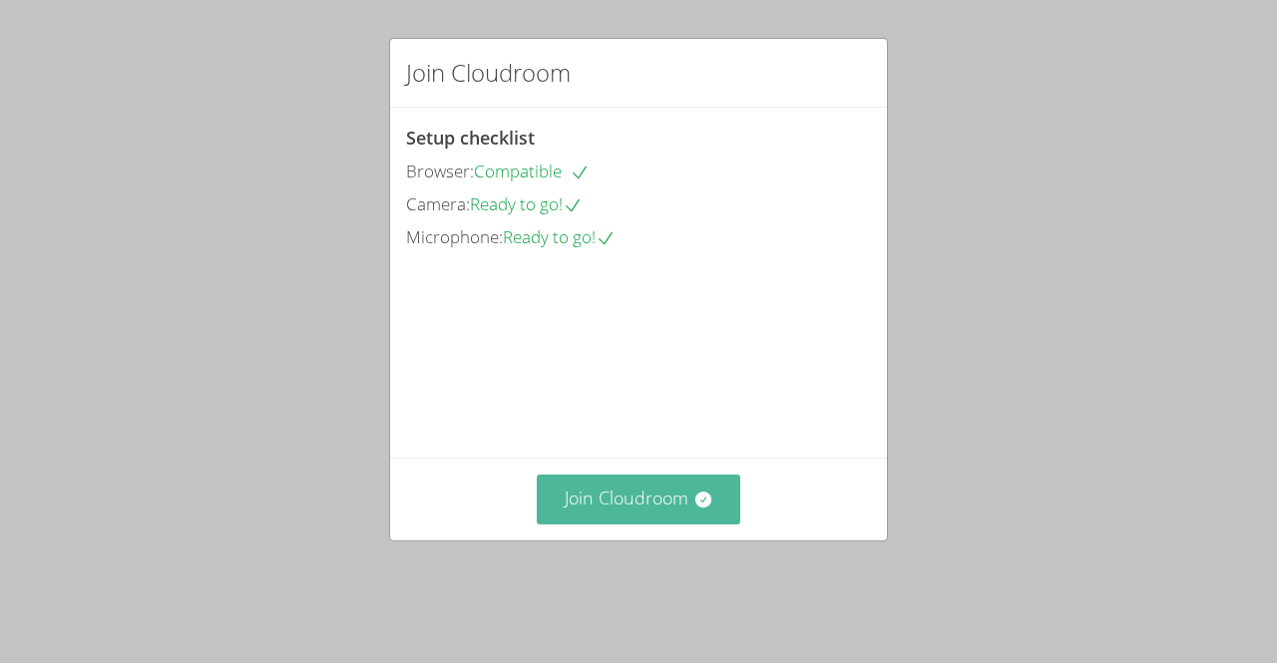  I want to click on h2: Join Cloudroom, so click(488, 73).